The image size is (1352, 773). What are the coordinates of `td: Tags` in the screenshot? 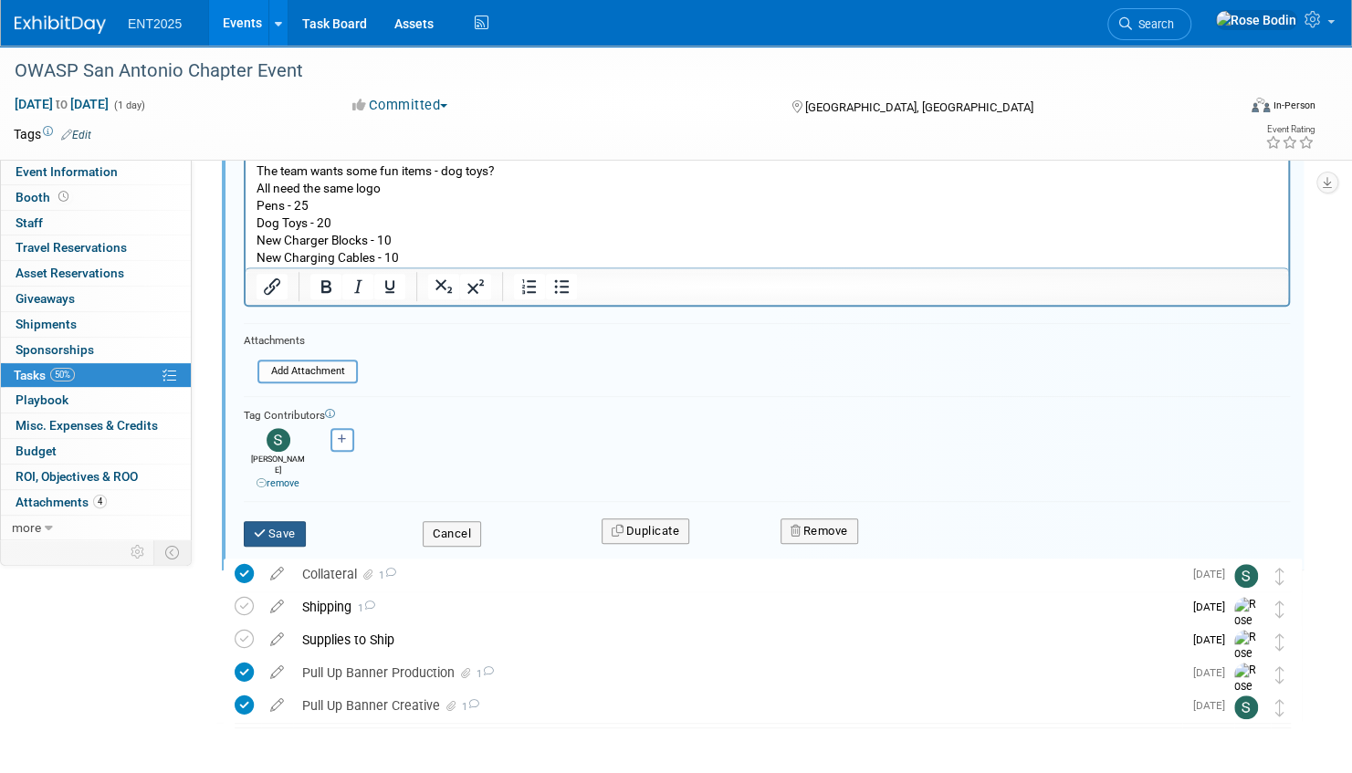 It's located at (52, 134).